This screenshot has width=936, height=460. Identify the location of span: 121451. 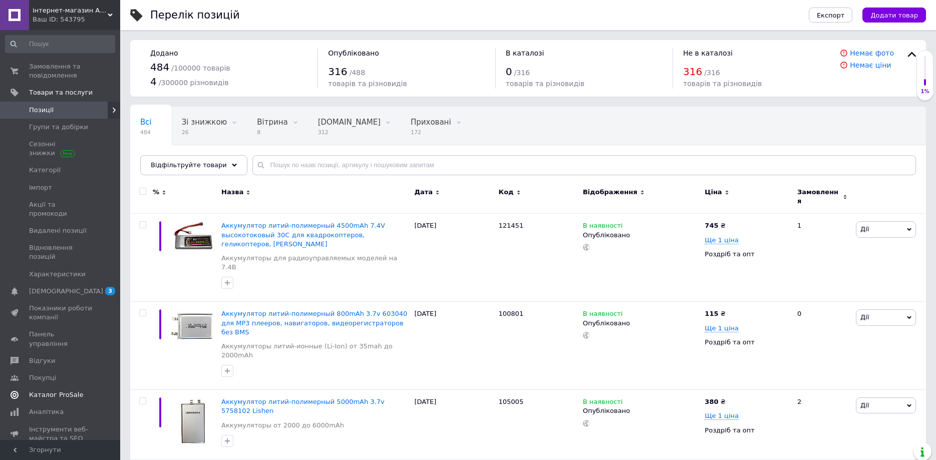
(511, 225).